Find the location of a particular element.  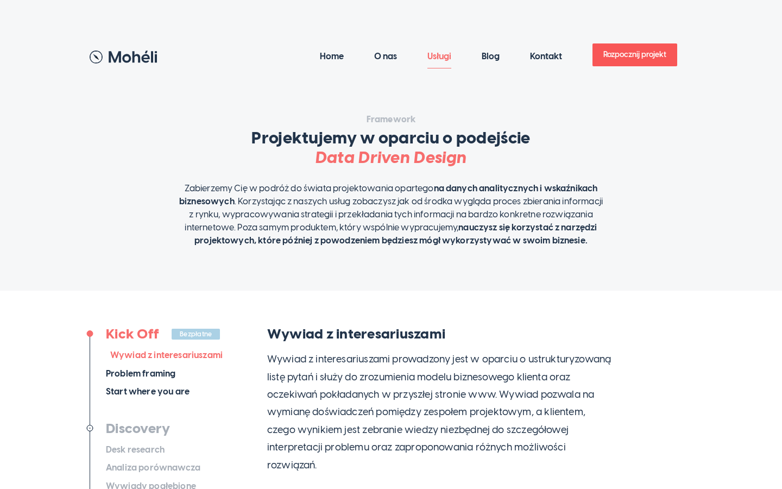

a: Kontakt is located at coordinates (546, 56).